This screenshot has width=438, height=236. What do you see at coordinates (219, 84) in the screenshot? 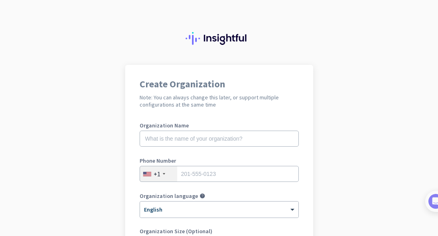
I see `h1: Create Organization` at bounding box center [219, 84].